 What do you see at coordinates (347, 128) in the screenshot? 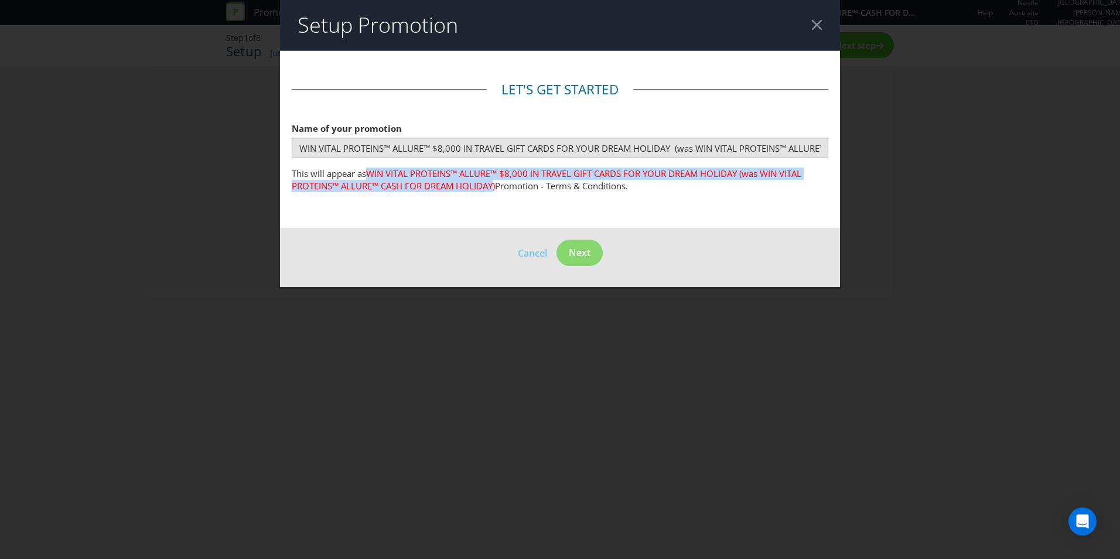
I see `span: Name of your promotion` at bounding box center [347, 128].